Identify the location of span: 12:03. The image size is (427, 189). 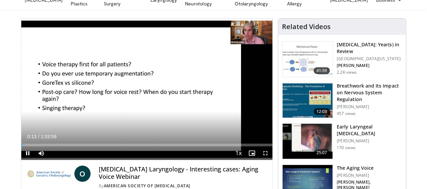
(322, 112).